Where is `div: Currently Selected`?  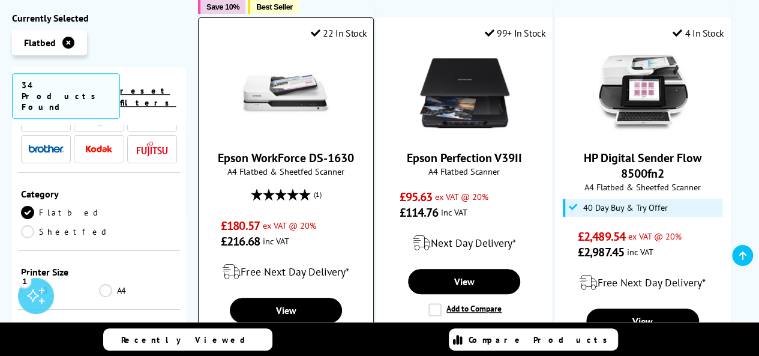 div: Currently Selected is located at coordinates (99, 18).